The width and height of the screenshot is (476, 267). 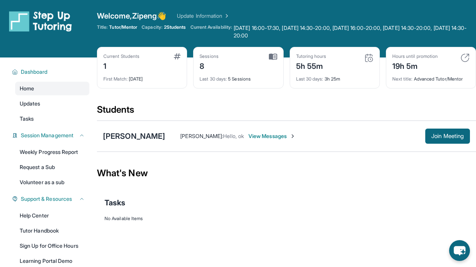 I want to click on span: Hello, ok, so click(x=233, y=136).